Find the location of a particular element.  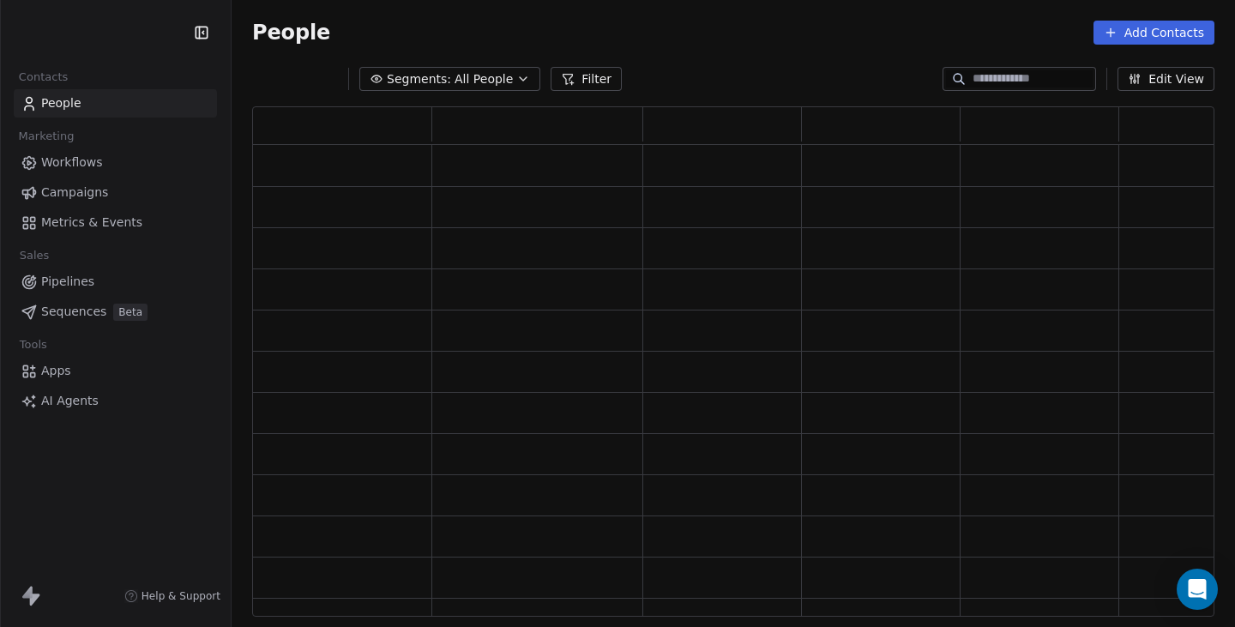

a: Metrics & Events is located at coordinates (115, 222).